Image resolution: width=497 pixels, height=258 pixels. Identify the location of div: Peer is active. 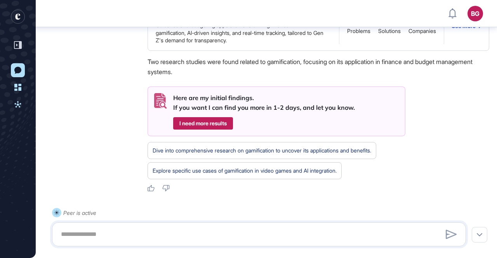
(80, 213).